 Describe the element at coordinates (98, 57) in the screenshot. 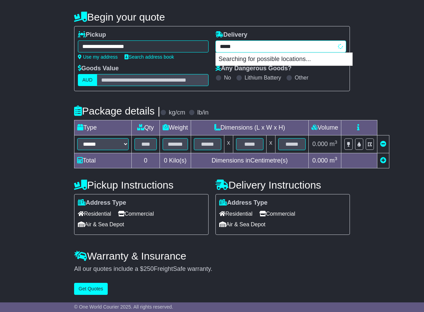

I see `a: Use my address` at that location.